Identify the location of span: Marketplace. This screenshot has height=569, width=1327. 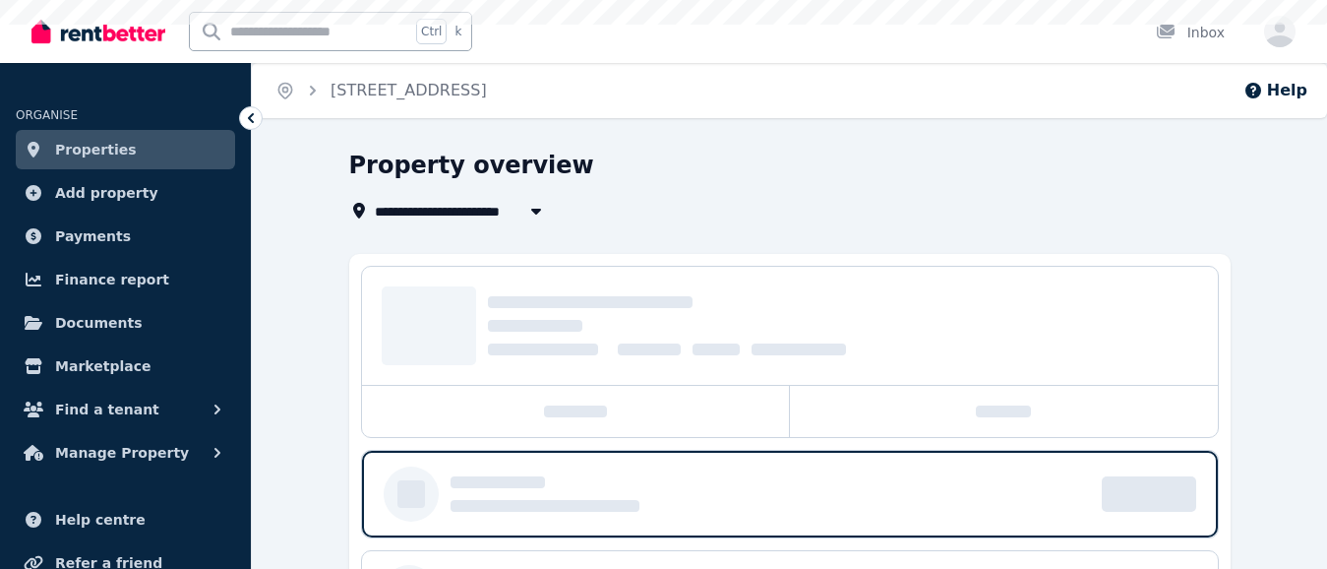
(102, 366).